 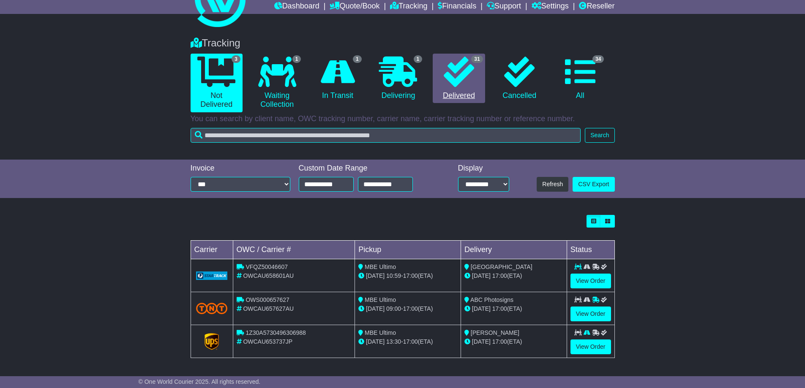 I want to click on a: 1 Delivering, so click(x=398, y=79).